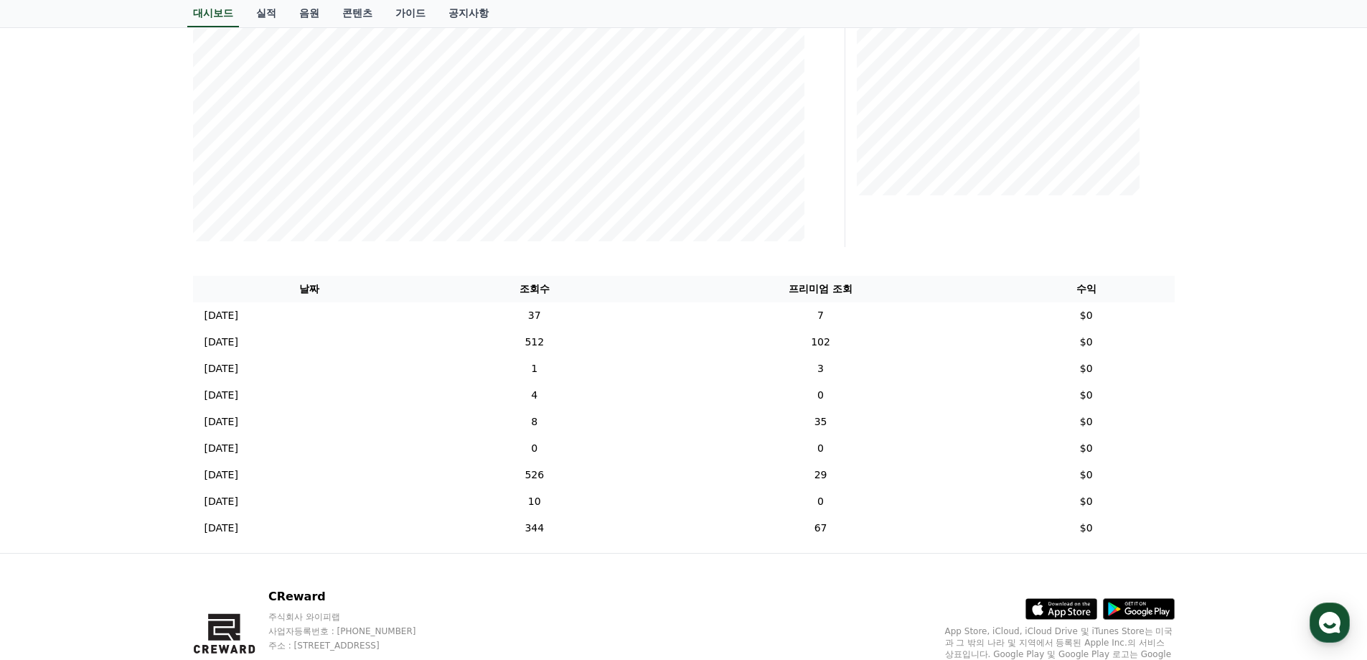 The width and height of the screenshot is (1367, 660). Describe the element at coordinates (534, 501) in the screenshot. I see `td: 10` at that location.